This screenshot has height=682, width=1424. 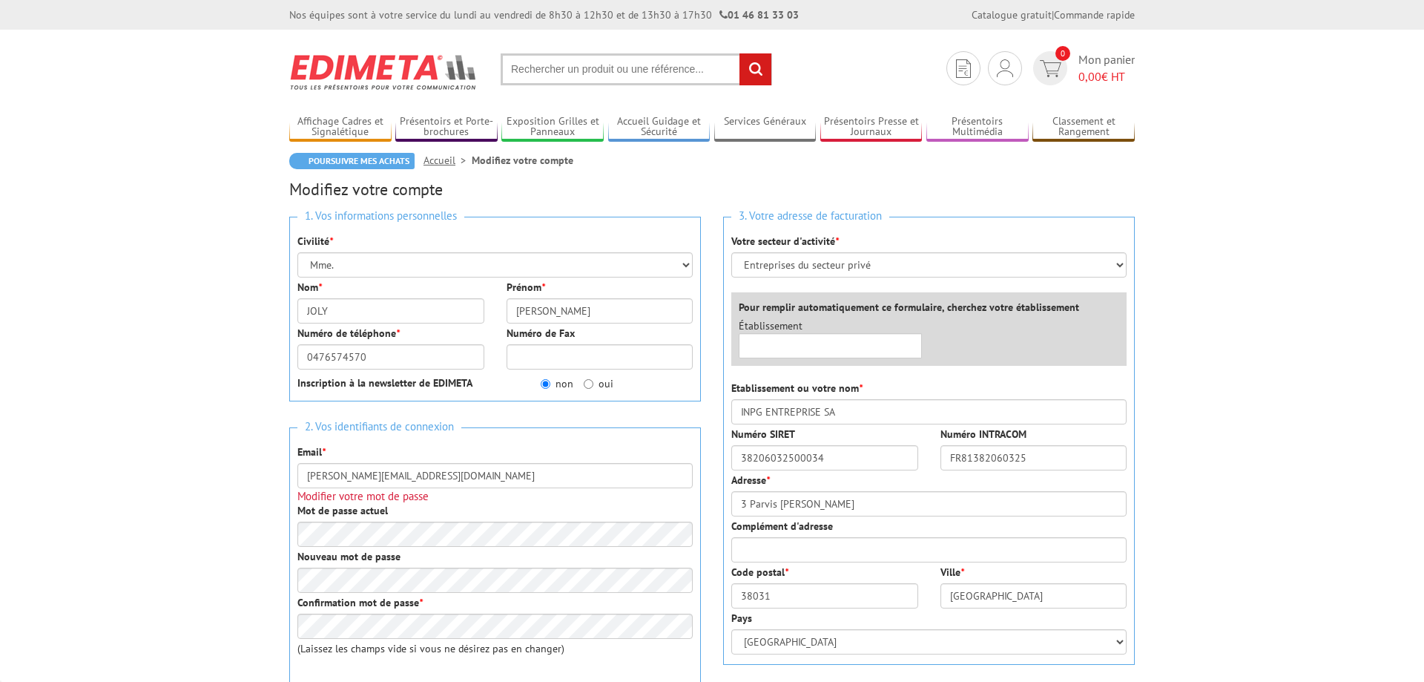 I want to click on label: Numéro SIRET, so click(x=763, y=434).